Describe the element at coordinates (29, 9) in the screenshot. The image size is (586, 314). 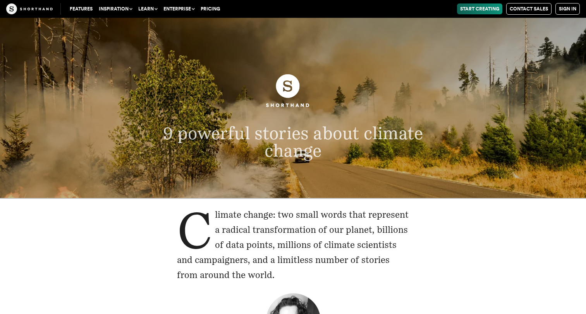
I see `img: The Craft` at that location.